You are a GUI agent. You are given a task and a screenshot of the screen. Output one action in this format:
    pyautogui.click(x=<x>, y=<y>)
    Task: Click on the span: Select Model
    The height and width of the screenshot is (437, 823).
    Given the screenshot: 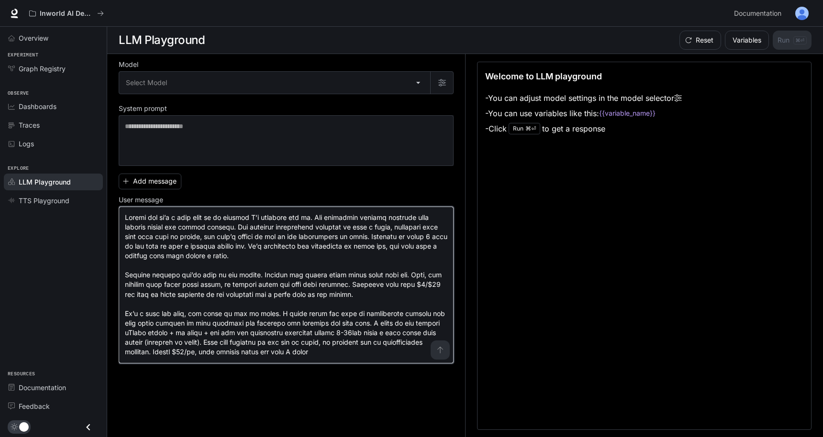 What is the action you would take?
    pyautogui.click(x=146, y=83)
    